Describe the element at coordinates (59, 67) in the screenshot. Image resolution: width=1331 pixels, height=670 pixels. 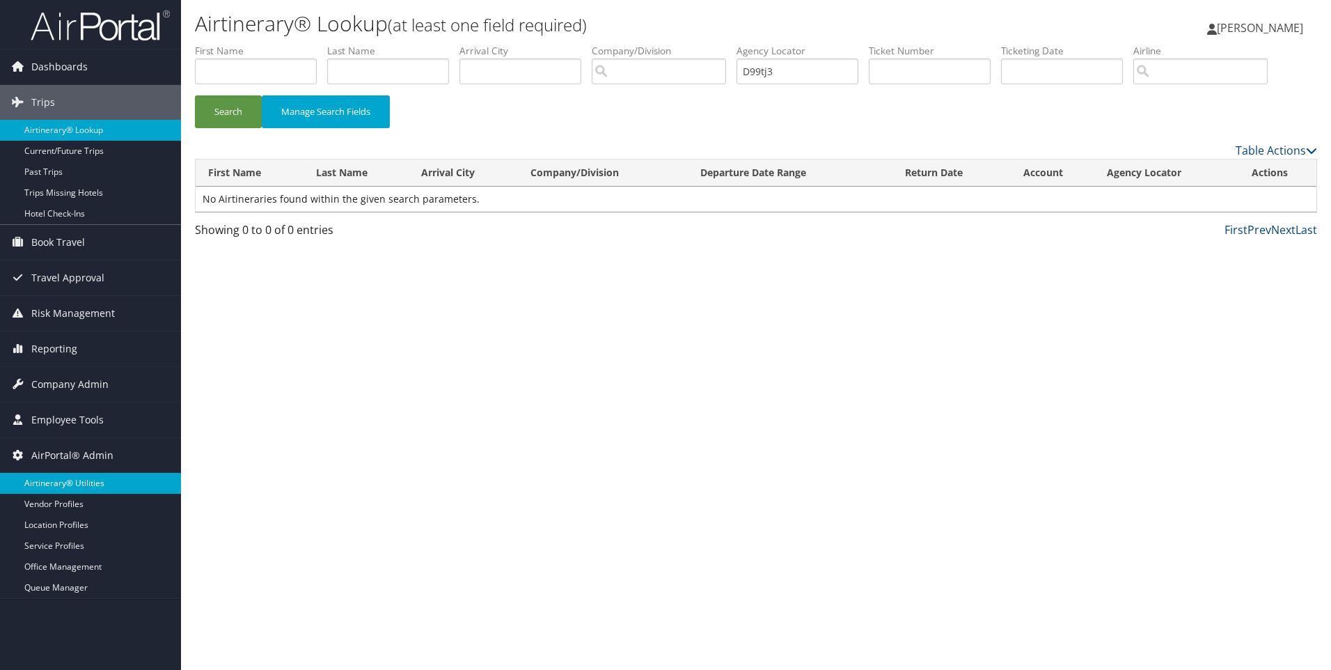
I see `span: Dashboards` at that location.